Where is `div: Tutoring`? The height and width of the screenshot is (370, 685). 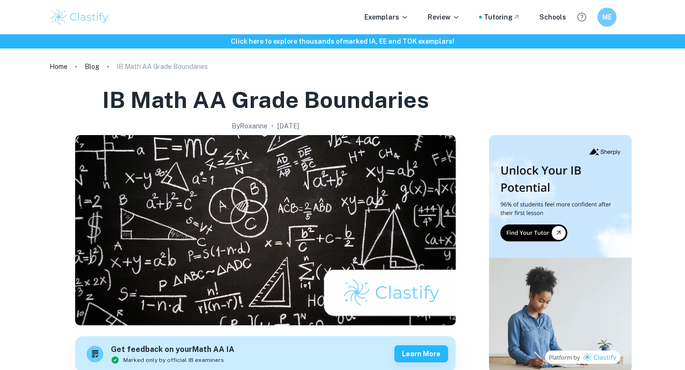
div: Tutoring is located at coordinates (502, 17).